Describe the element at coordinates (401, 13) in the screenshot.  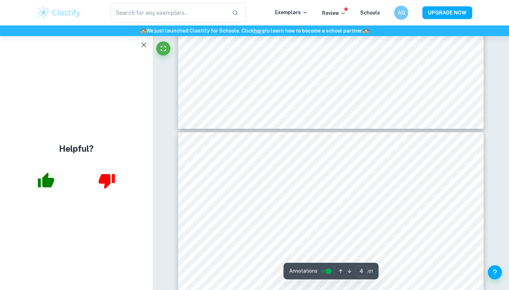
I see `button: AG` at that location.